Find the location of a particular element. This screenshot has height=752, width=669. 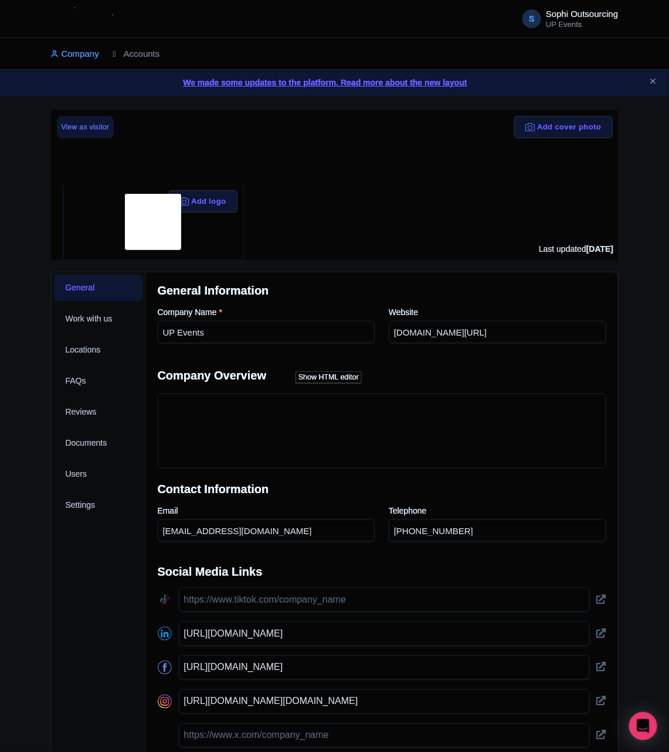

span: Company Overview is located at coordinates (212, 376).